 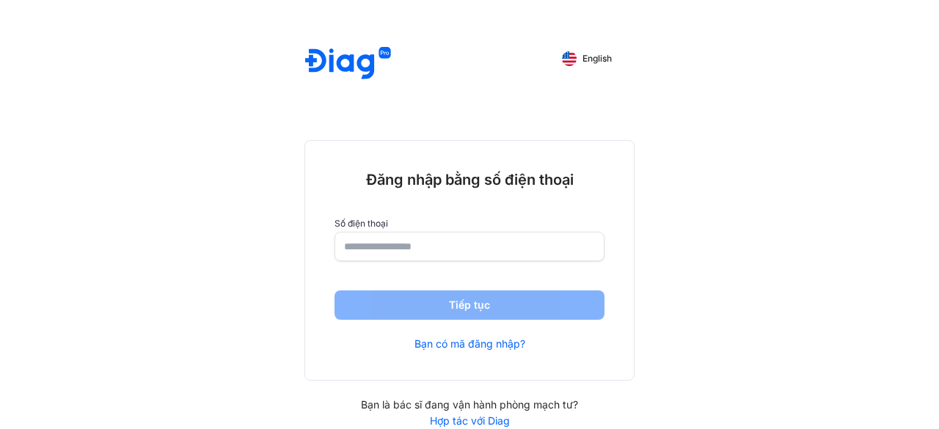 I want to click on div: Đăng nhập bằng số điện thoại, so click(x=469, y=180).